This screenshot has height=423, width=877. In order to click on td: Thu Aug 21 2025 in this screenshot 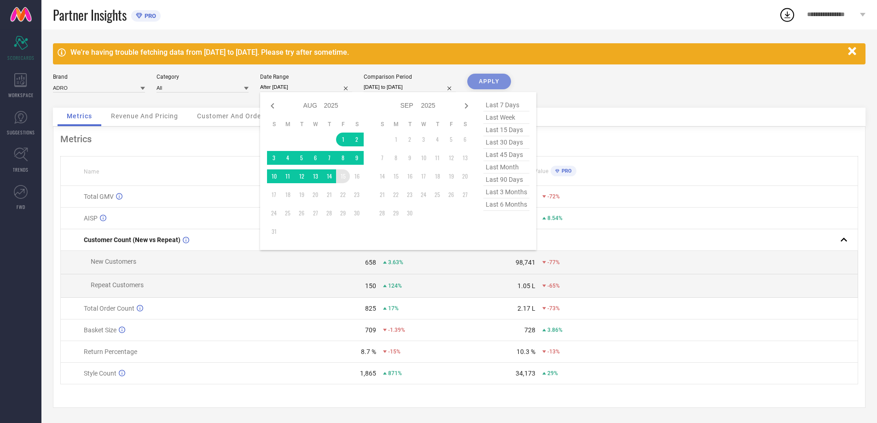, I will do `click(329, 195)`.